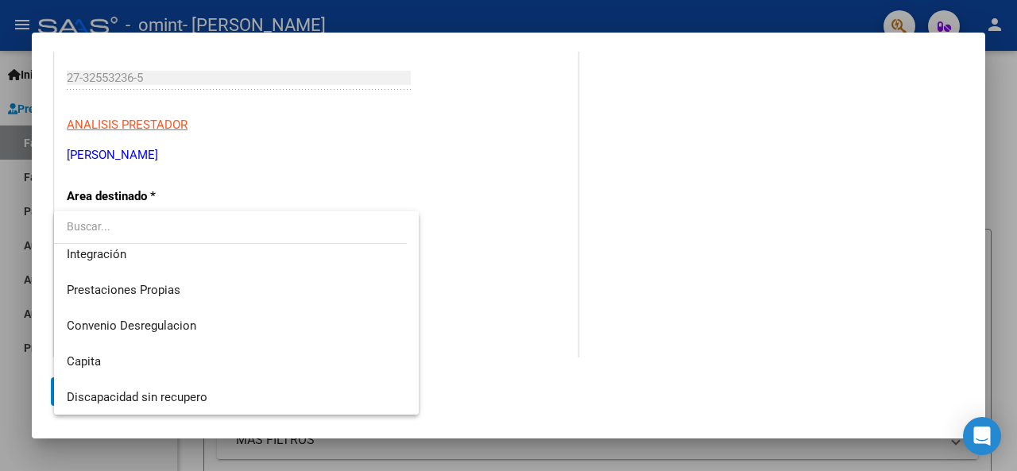 This screenshot has height=471, width=1017. Describe the element at coordinates (982, 436) in the screenshot. I see `div: Open Intercom Messenger` at that location.